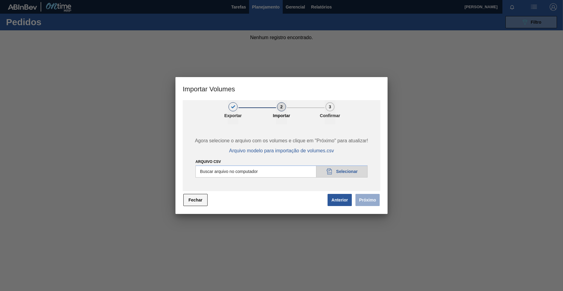 This screenshot has height=291, width=563. What do you see at coordinates (196, 200) in the screenshot?
I see `button: Fechar` at bounding box center [196, 200].